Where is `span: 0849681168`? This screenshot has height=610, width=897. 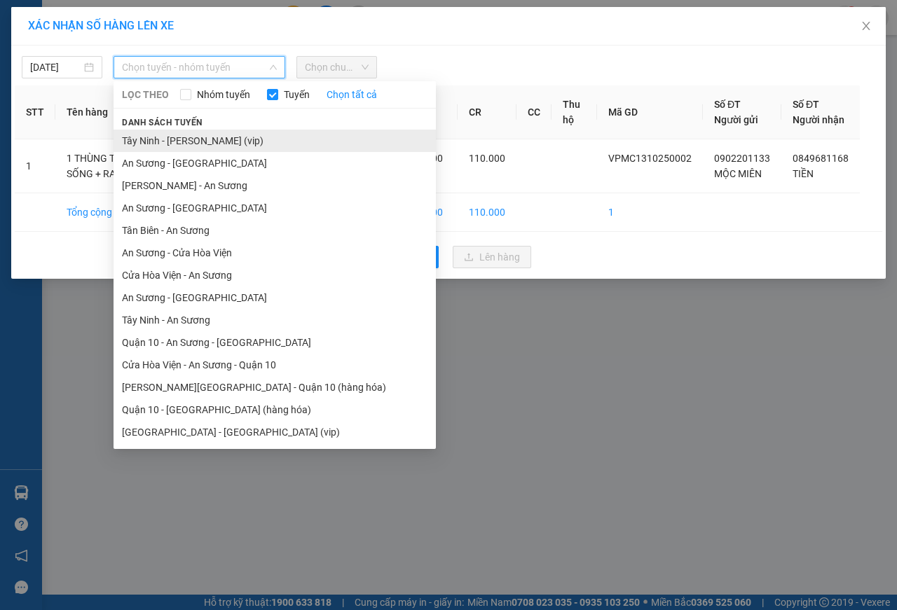
span: 0849681168 is located at coordinates (821, 158).